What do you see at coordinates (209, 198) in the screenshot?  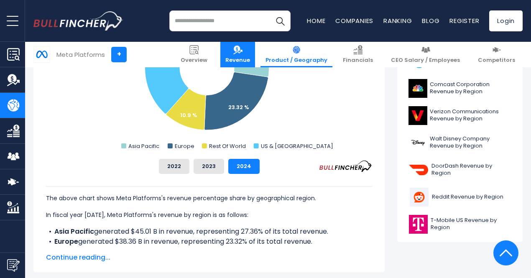 I see `p: The above chart shows Meta Platforms's revenue percentage share by geographical region.` at bounding box center [209, 198].